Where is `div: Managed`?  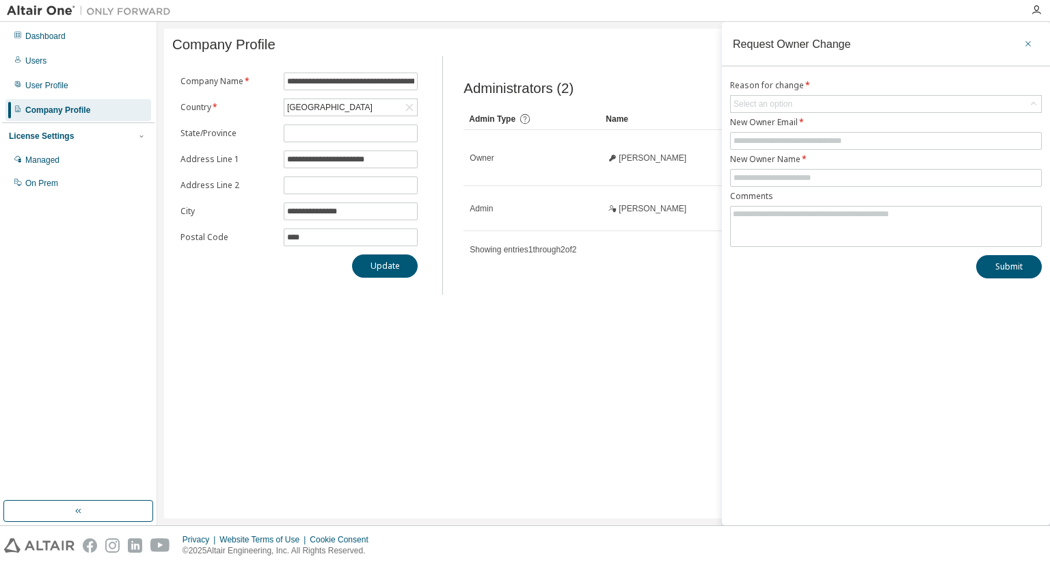 div: Managed is located at coordinates (42, 160).